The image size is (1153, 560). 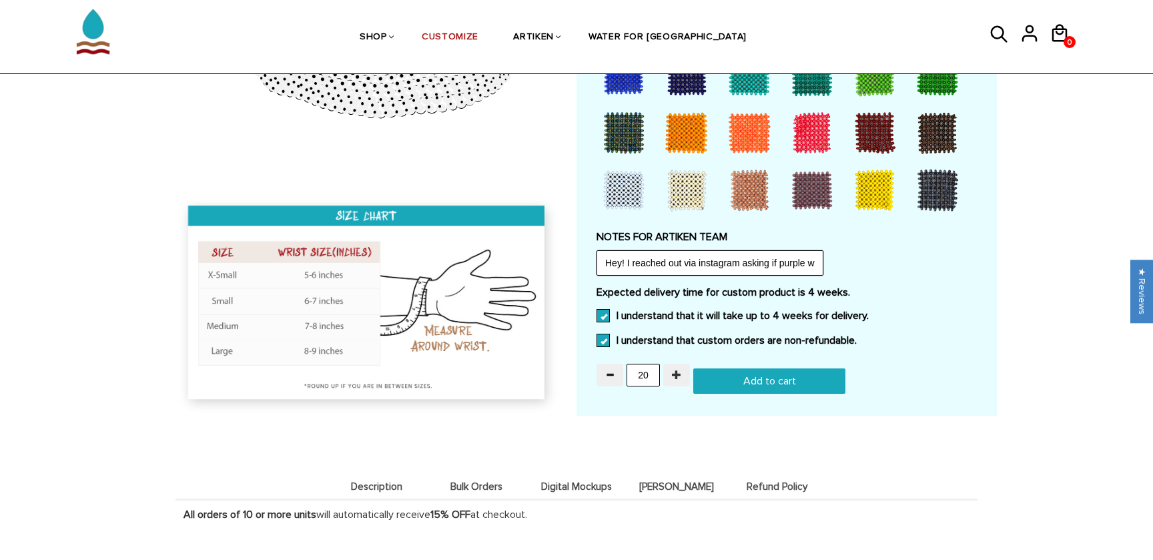 What do you see at coordinates (476, 486) in the screenshot?
I see `span: Bulk Orders` at bounding box center [476, 486].